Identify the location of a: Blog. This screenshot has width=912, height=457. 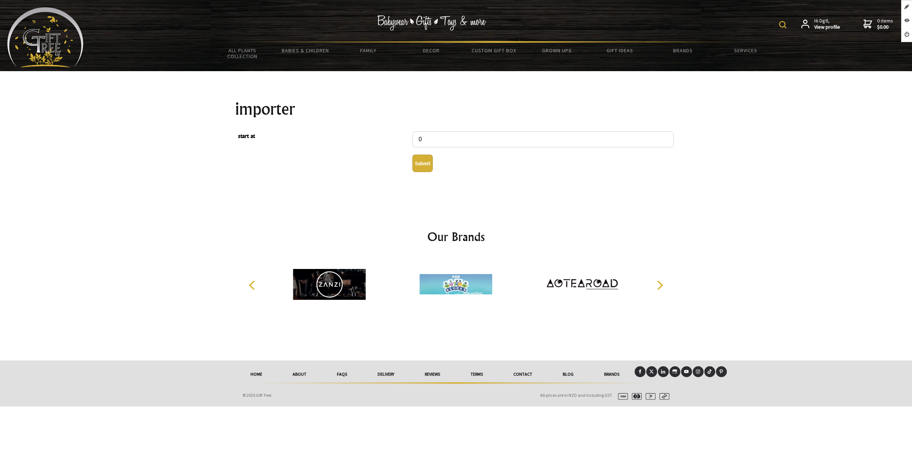
(568, 374).